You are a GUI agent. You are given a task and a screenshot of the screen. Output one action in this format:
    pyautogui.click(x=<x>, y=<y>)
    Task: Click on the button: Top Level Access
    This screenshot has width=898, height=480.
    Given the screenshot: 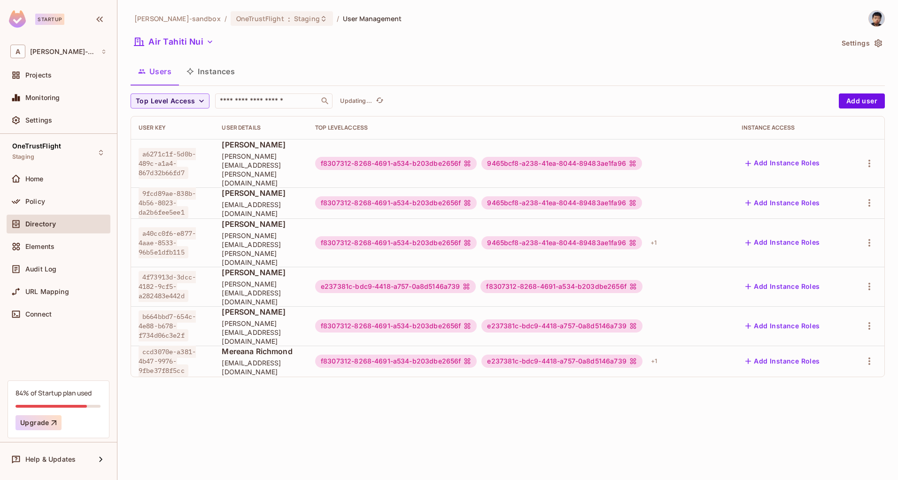 What is the action you would take?
    pyautogui.click(x=170, y=101)
    